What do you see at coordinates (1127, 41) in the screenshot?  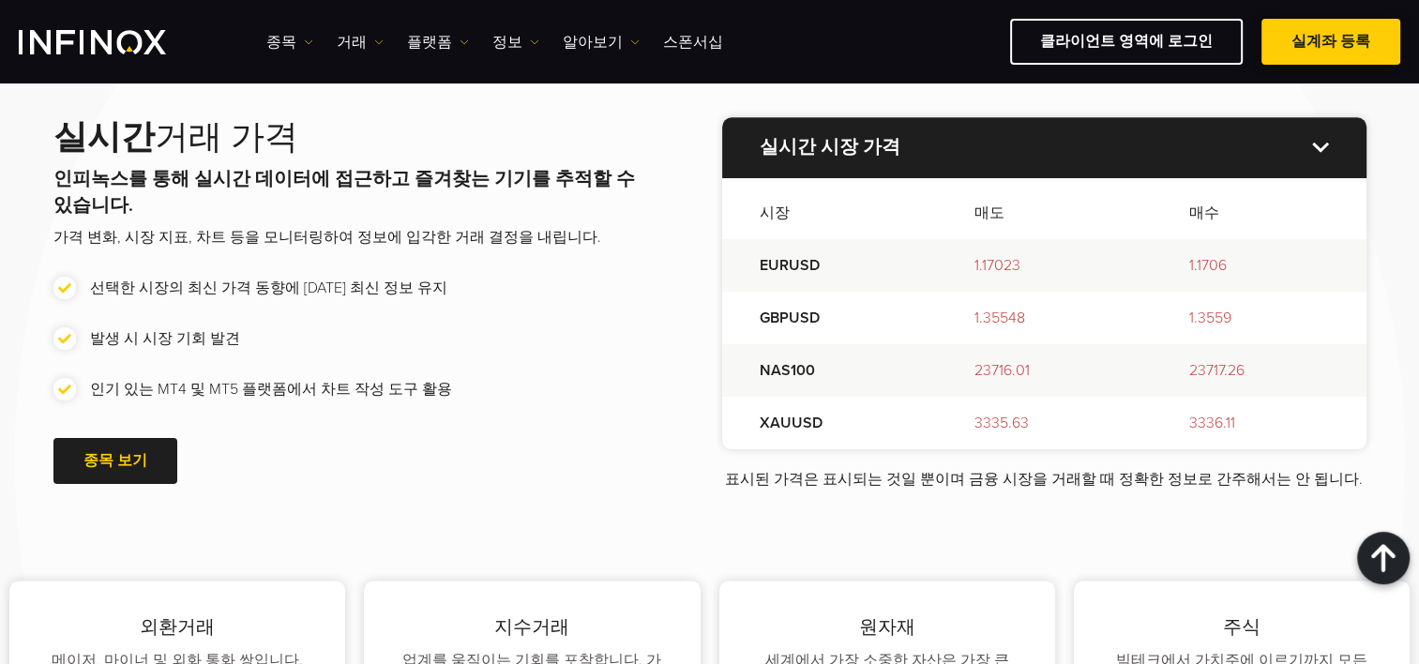 I see `a: 클라이언트 영역에 로그인` at bounding box center [1127, 41].